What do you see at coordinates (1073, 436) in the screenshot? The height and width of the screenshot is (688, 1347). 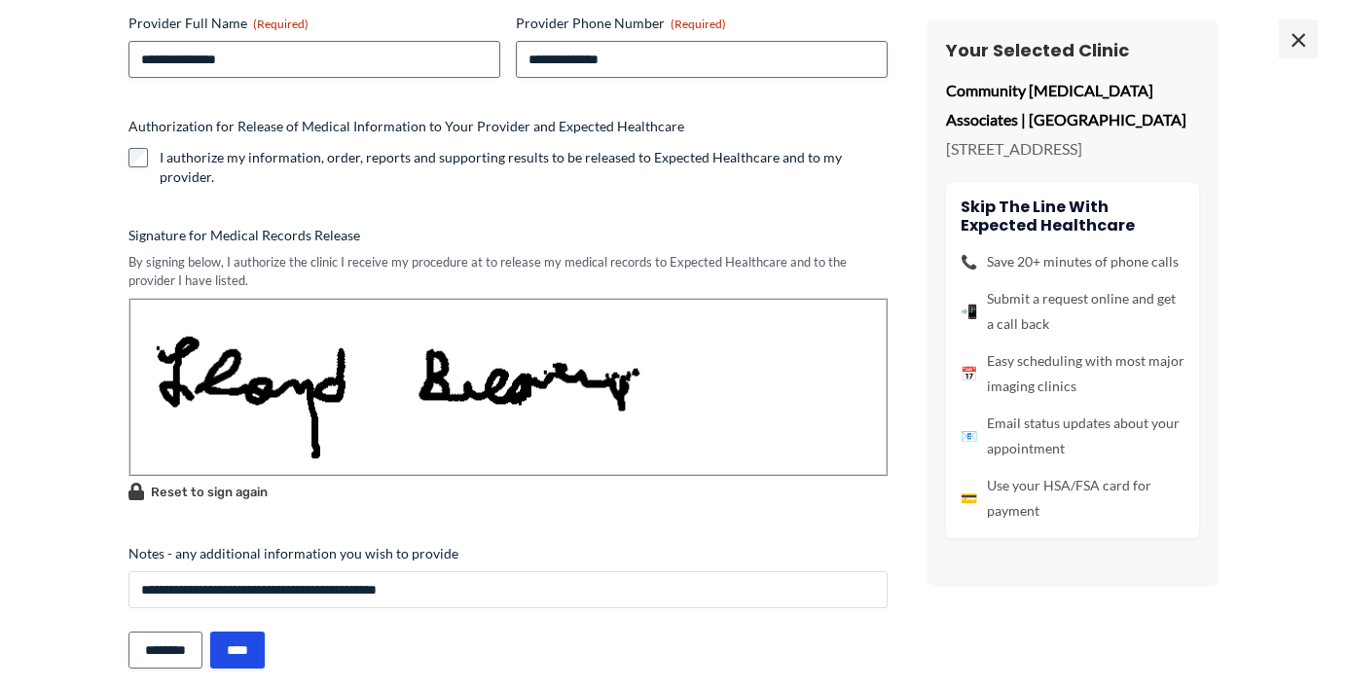 I see `li: Email status updates about your appointment` at bounding box center [1073, 436].